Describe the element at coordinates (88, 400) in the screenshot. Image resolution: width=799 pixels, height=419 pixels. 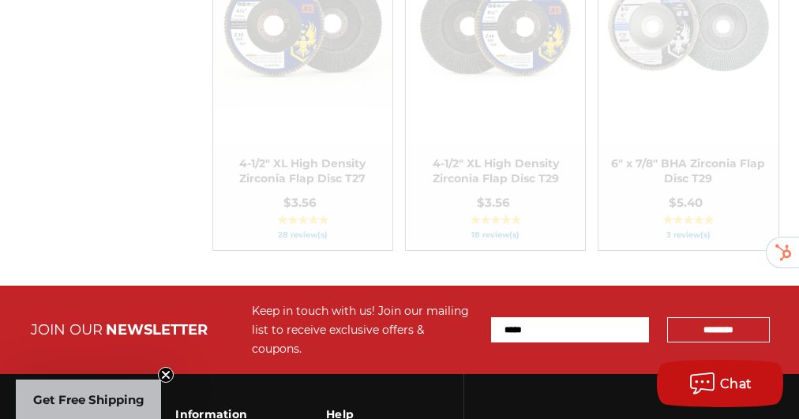
I see `span: Get Free Shipping` at that location.